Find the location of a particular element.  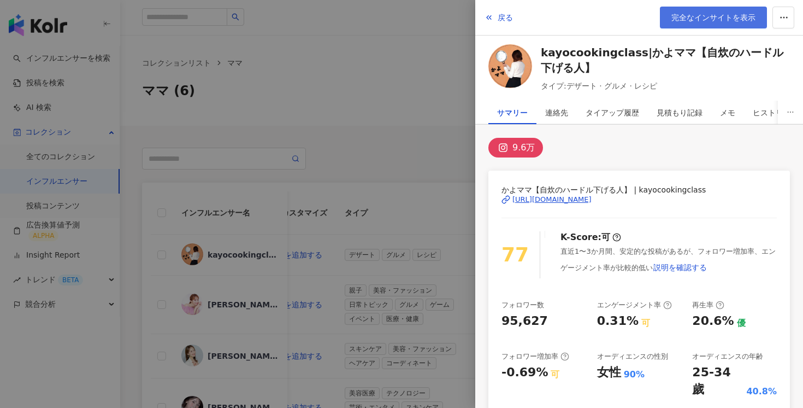

div: 見積もり記録 is located at coordinates (680, 113).